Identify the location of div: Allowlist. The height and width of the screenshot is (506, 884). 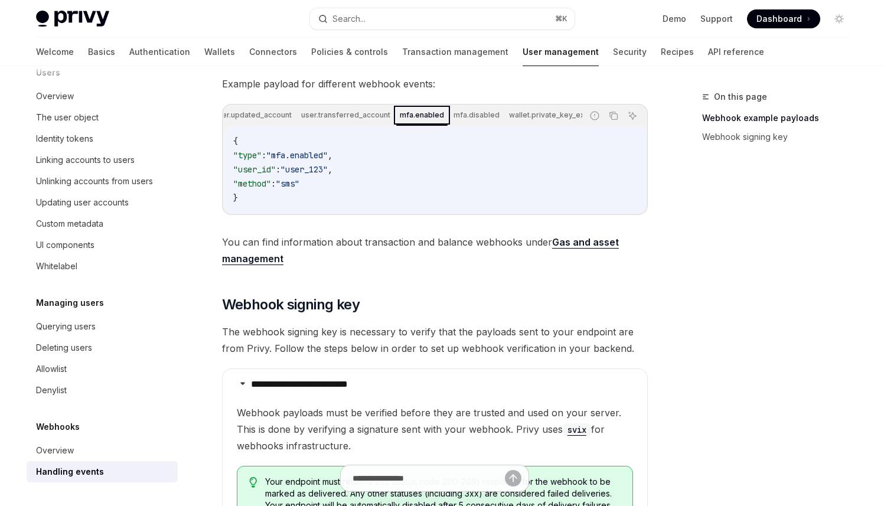
(51, 369).